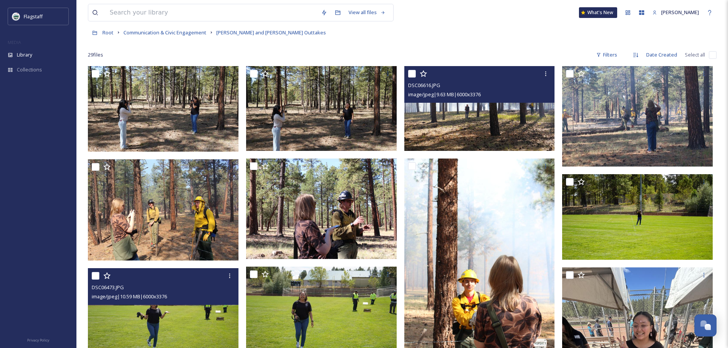  What do you see at coordinates (211, 13) in the screenshot?
I see `input: Search your library` at bounding box center [211, 13].